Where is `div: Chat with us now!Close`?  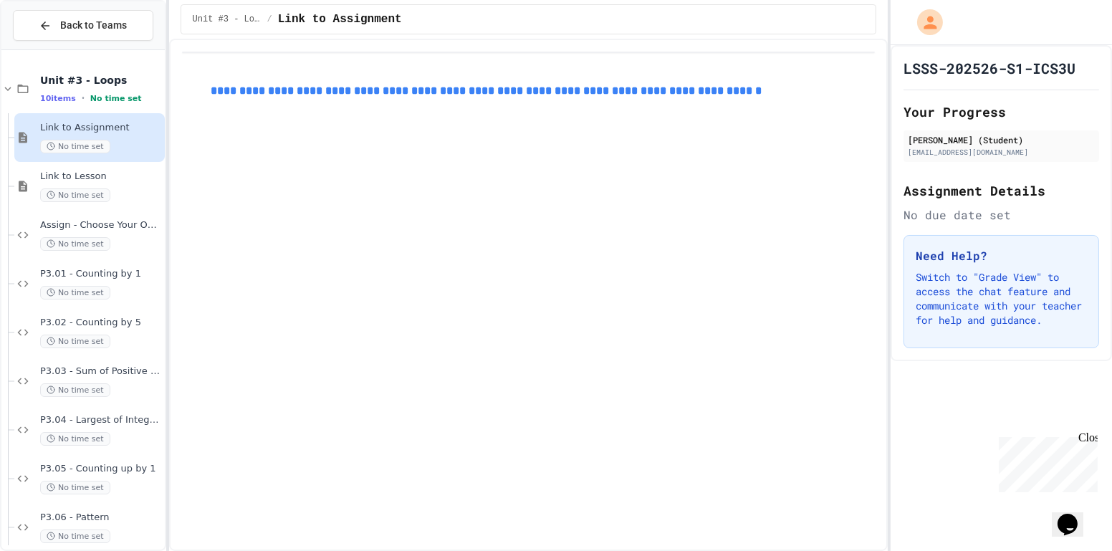
div: Chat with us now!Close is located at coordinates (52, 48).